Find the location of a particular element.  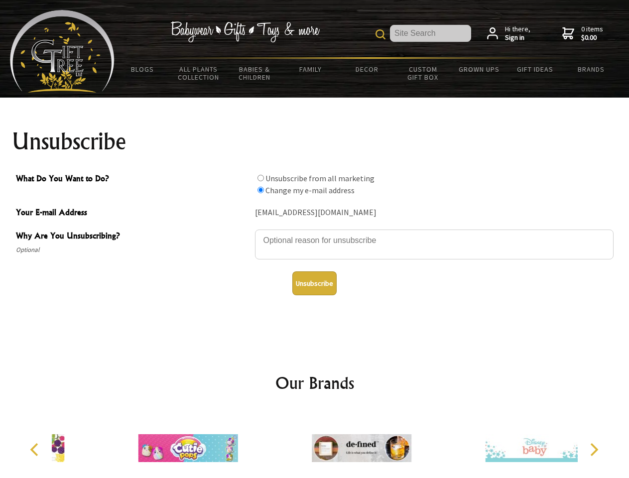

span: Your E-mail Address is located at coordinates (133, 213).